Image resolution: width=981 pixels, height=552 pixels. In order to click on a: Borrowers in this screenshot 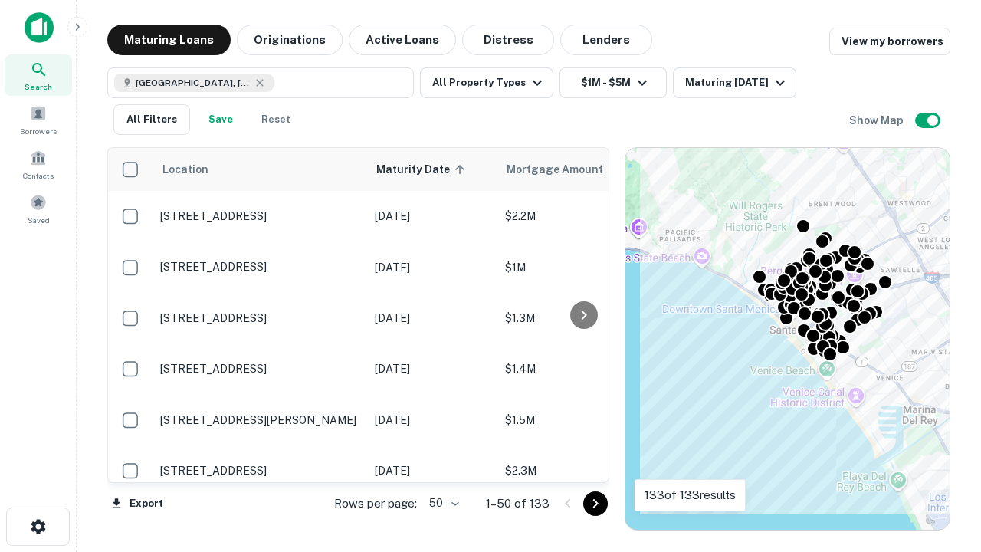, I will do `click(38, 120)`.